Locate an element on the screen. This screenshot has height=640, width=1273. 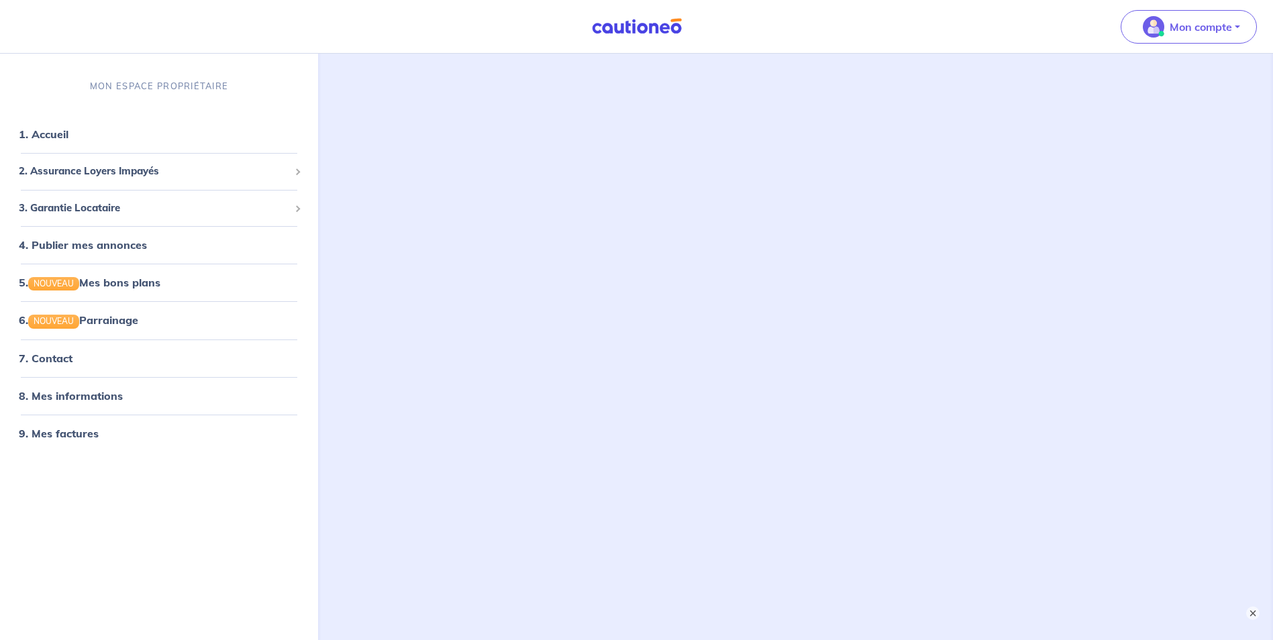
div: 9. Mes factures is located at coordinates (159, 434).